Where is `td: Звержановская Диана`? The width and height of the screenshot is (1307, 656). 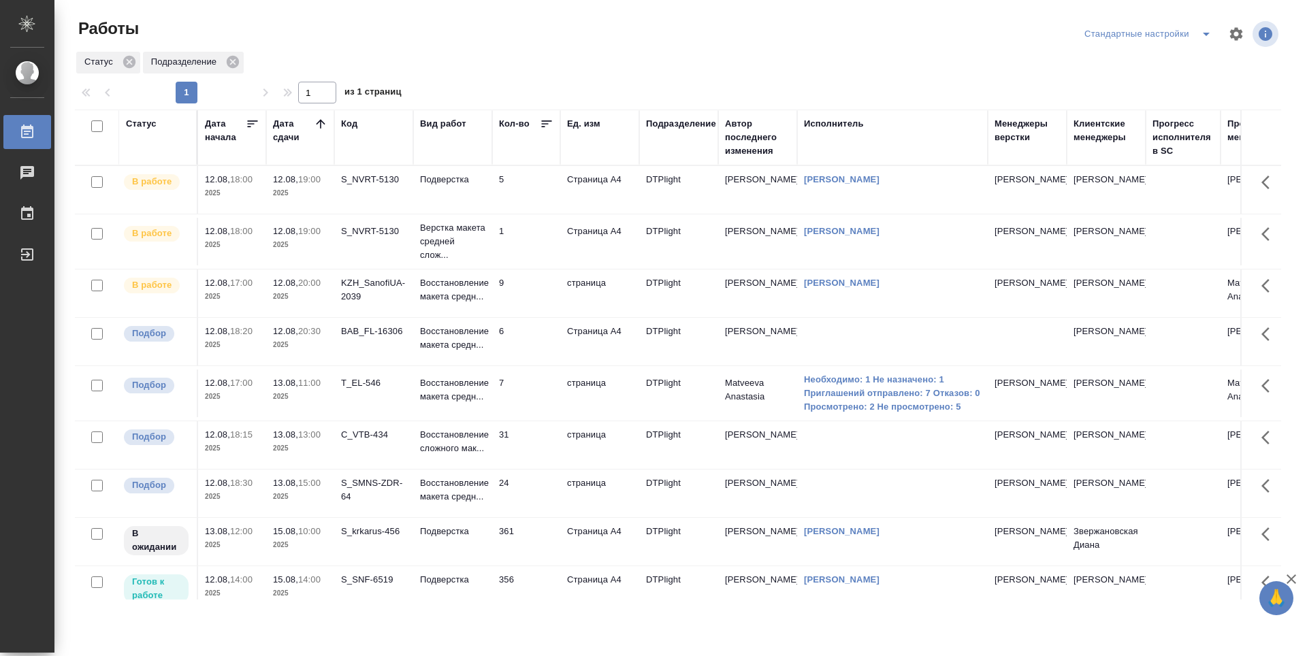 td: Звержановская Диана is located at coordinates (1107, 542).